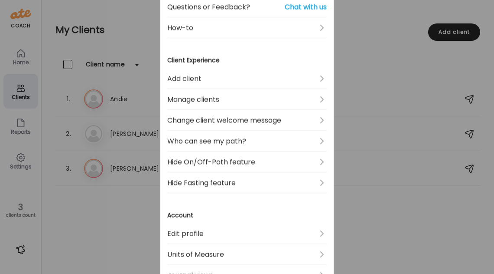 This screenshot has height=274, width=494. I want to click on a: How-to, so click(247, 28).